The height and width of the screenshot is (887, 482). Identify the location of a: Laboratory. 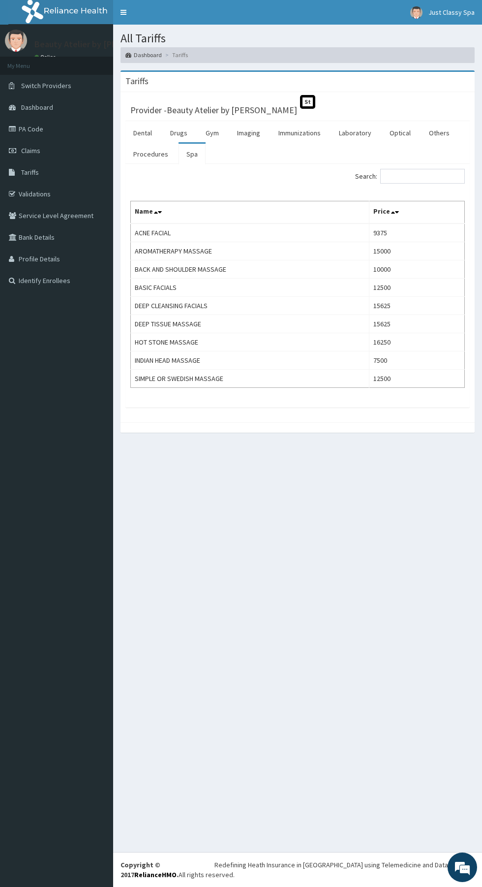
(355, 133).